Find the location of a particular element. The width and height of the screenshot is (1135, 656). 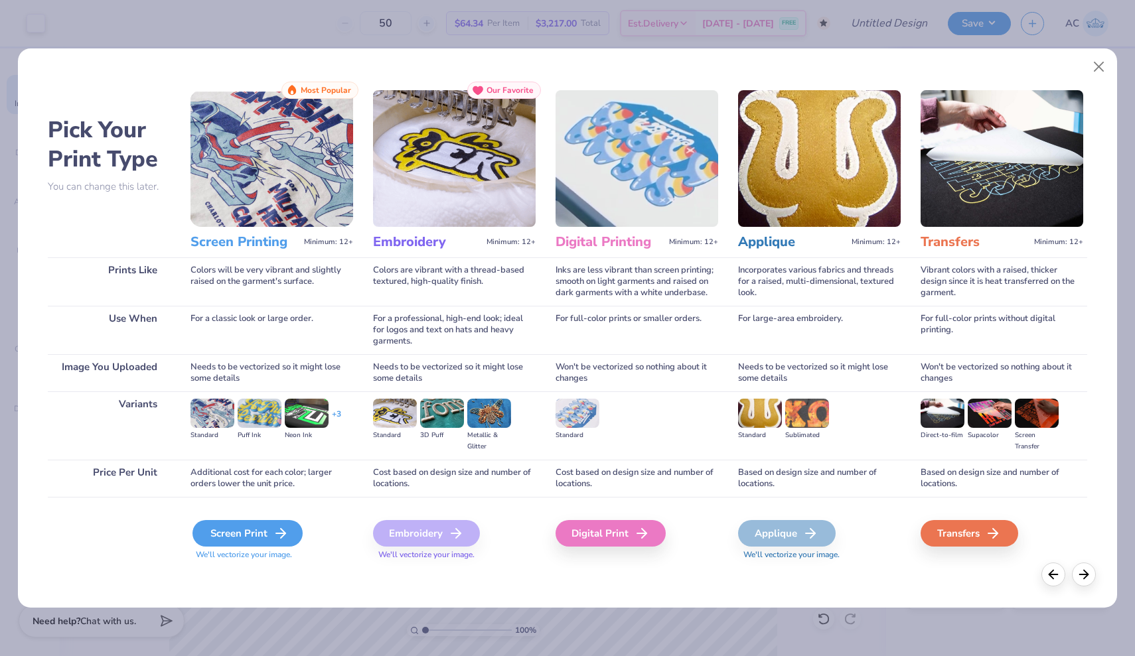

div: Colors are vibrant with a thread-based textured, high-quality finish. is located at coordinates (454, 281).